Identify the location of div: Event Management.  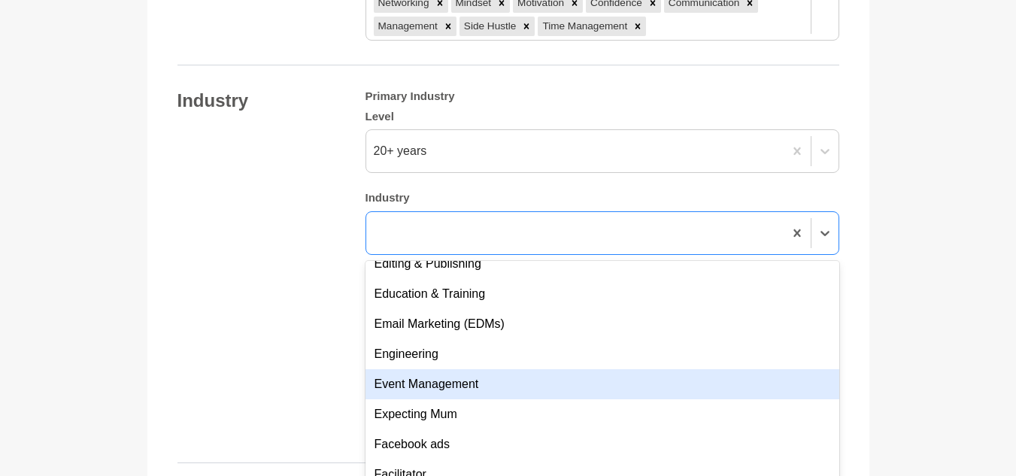
(603, 384).